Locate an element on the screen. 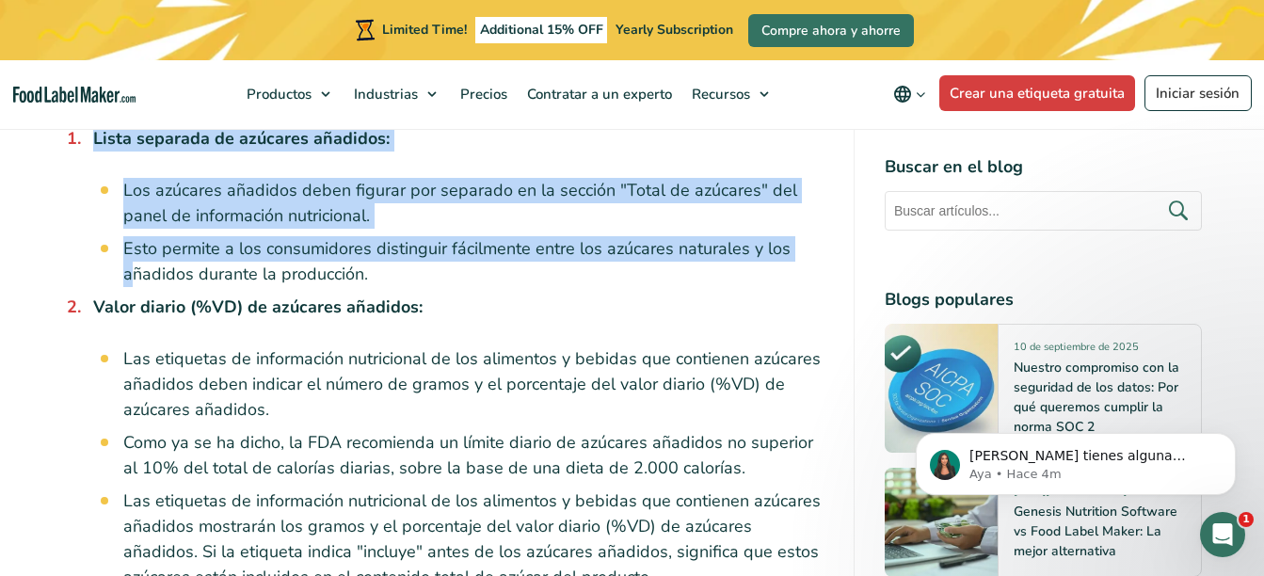  span: Productos is located at coordinates (277, 94).